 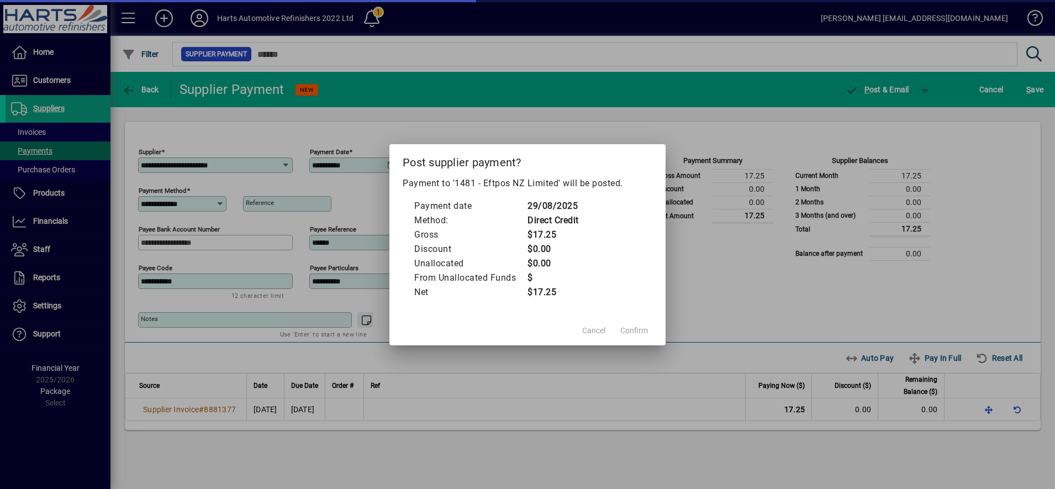 What do you see at coordinates (470, 206) in the screenshot?
I see `td: Payment date` at bounding box center [470, 206].